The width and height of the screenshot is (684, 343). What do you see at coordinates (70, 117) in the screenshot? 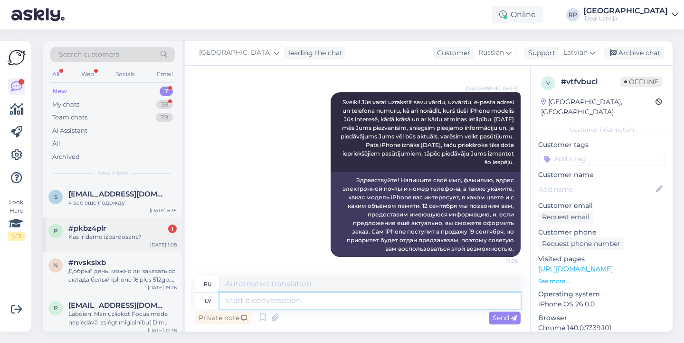
I see `div: Team chats` at bounding box center [70, 117].